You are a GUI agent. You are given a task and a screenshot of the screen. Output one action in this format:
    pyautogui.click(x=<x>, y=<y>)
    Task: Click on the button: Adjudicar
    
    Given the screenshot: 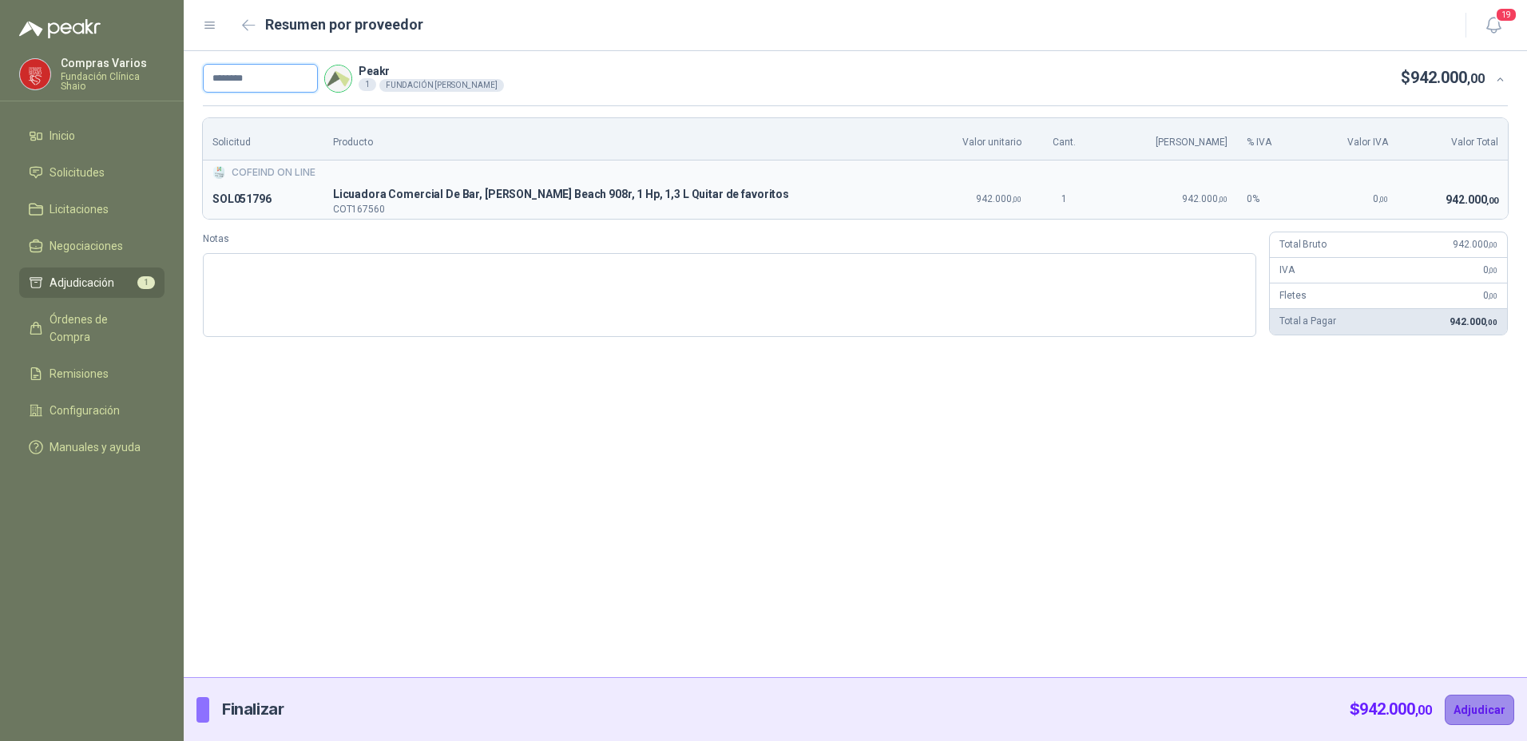 What is the action you would take?
    pyautogui.click(x=1479, y=710)
    